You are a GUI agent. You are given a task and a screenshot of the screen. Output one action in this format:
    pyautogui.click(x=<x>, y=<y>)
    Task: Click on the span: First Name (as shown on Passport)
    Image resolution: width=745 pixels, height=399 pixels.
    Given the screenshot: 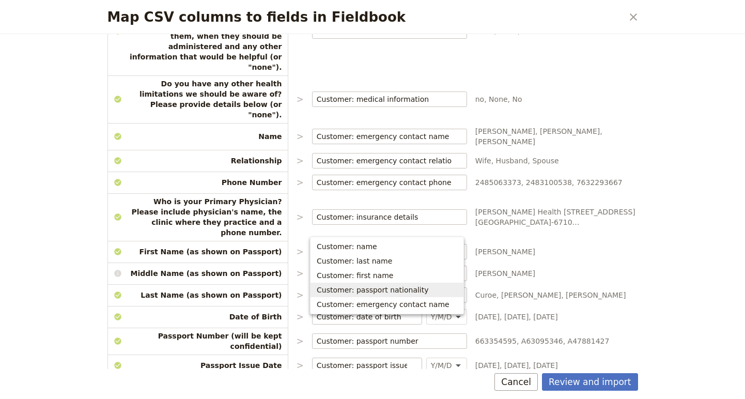 What is the action you would take?
    pyautogui.click(x=198, y=252)
    